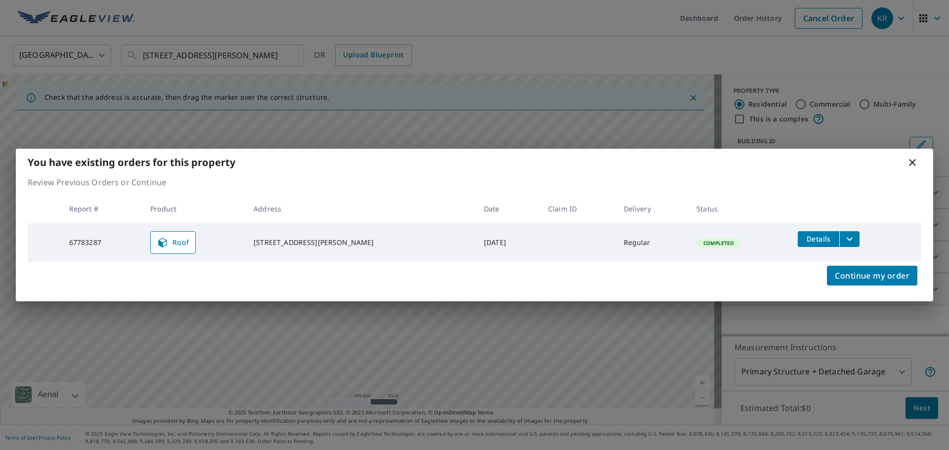 The image size is (949, 450). I want to click on p: Review Previous Orders or Continue, so click(475, 182).